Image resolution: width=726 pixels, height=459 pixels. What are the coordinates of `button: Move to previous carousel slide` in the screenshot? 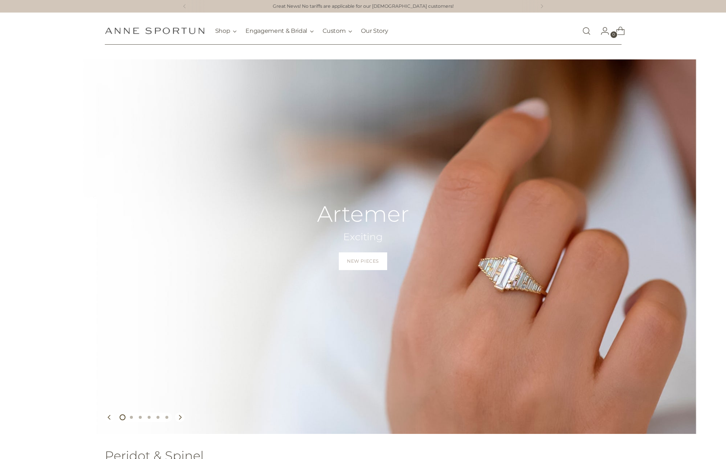 It's located at (110, 417).